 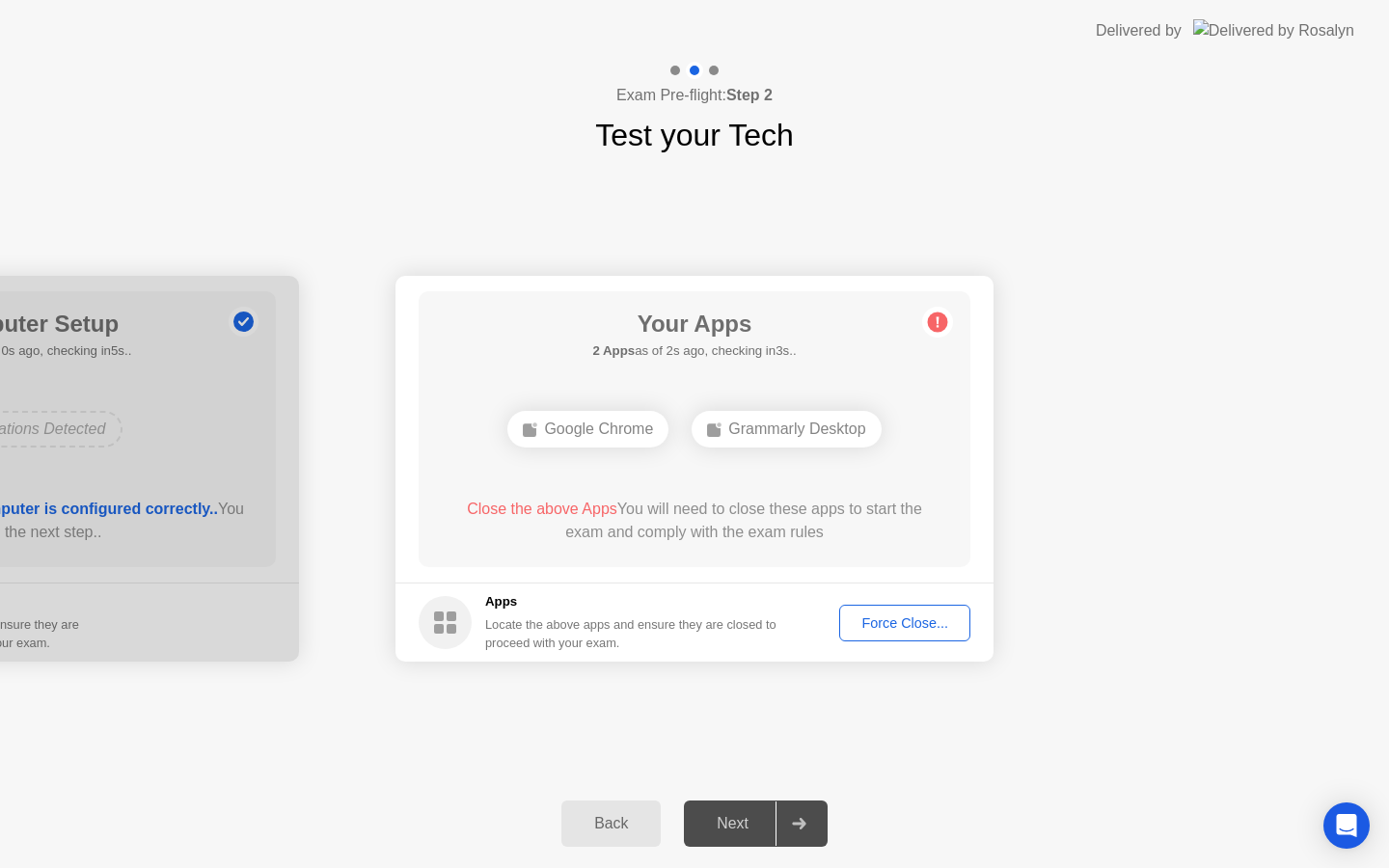 What do you see at coordinates (694, 521) in the screenshot?
I see `div: You will need to close these apps to start the exam and comply with the exam rules` at bounding box center [694, 521].